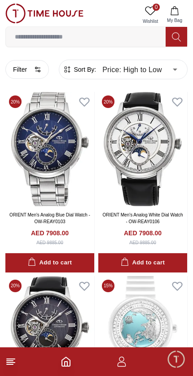 The height and width of the screenshot is (376, 193). Describe the element at coordinates (108, 286) in the screenshot. I see `span: 15 %` at that location.